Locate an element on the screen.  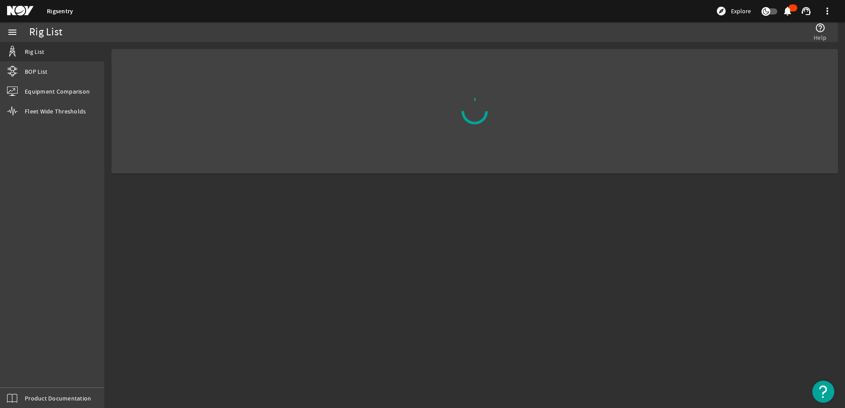
span: Equipment Comparison is located at coordinates (57, 91).